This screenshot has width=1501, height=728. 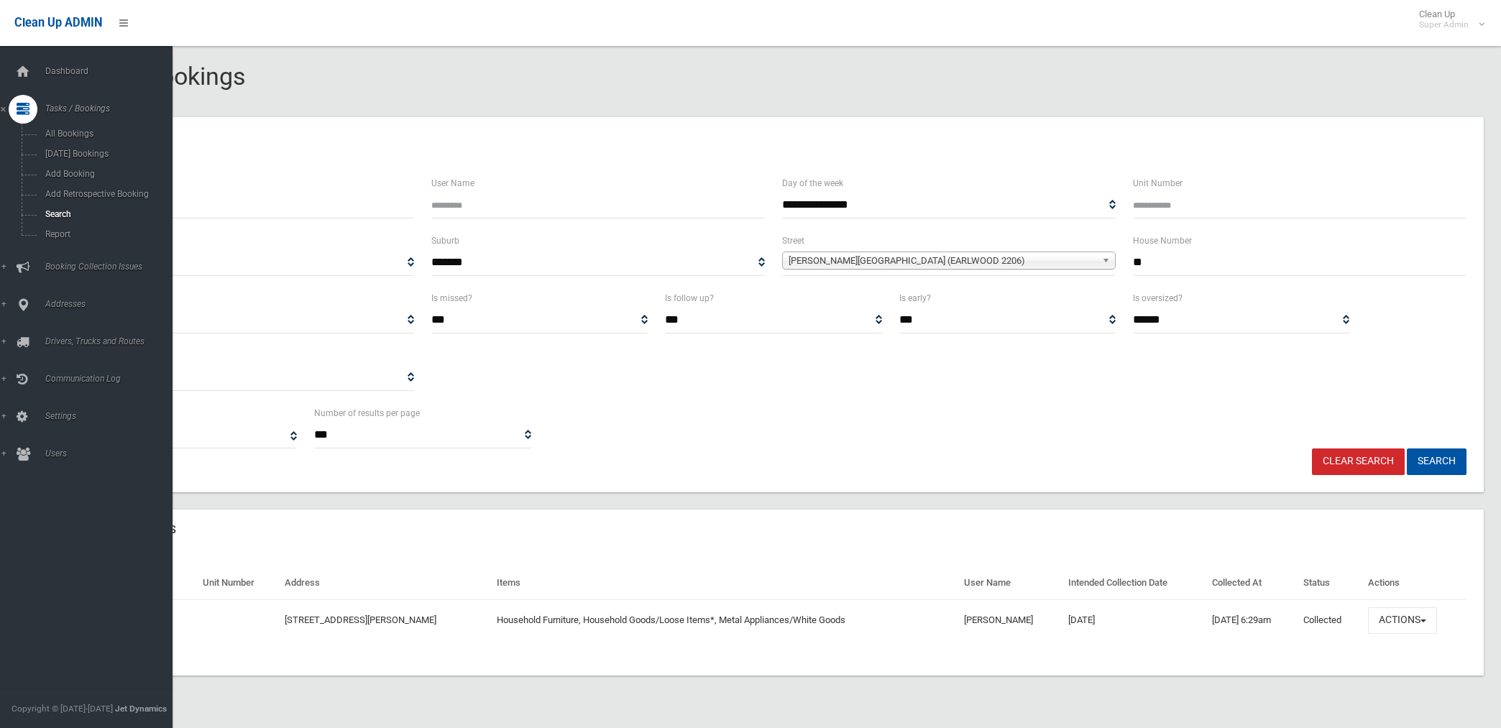 What do you see at coordinates (1157, 183) in the screenshot?
I see `label: Unit Number` at bounding box center [1157, 183].